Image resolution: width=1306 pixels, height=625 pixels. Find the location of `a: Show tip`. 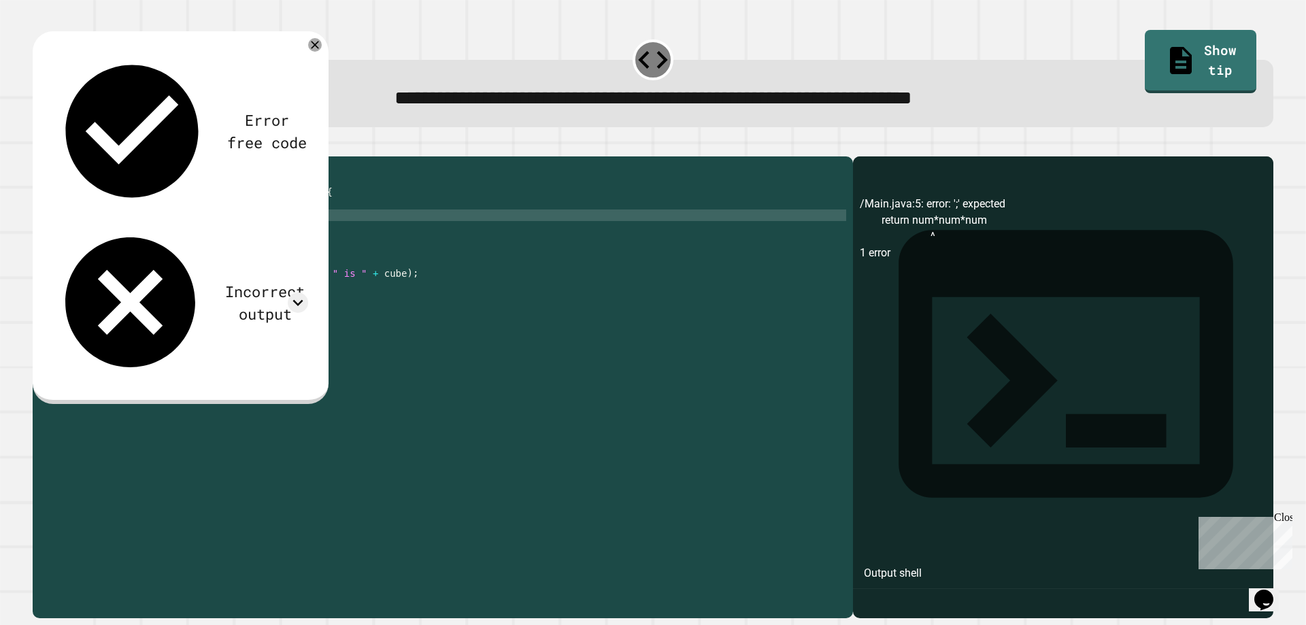

a: Show tip is located at coordinates (1200, 61).